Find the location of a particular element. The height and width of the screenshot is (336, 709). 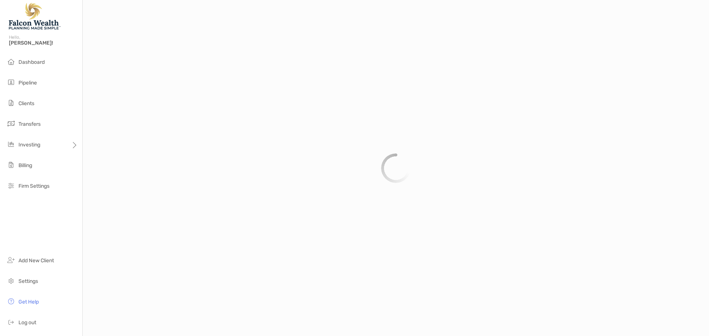

img: dashboard icon is located at coordinates (11, 62).